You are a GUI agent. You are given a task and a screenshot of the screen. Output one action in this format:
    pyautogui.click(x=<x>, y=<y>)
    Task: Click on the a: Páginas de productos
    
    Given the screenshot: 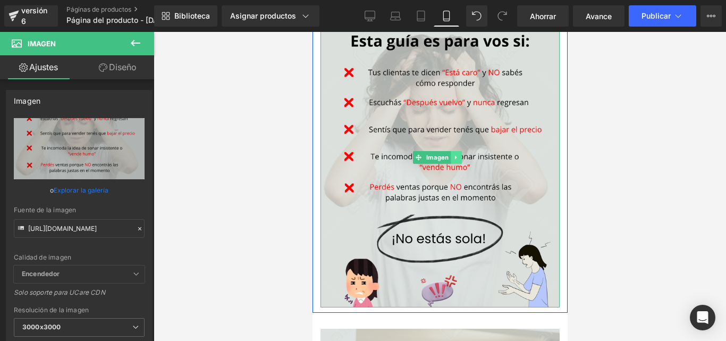 What is the action you would take?
    pyautogui.click(x=127, y=10)
    